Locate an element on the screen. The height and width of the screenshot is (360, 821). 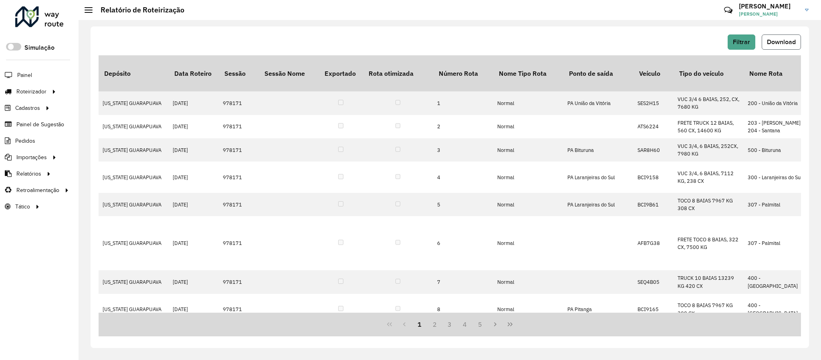
th: Sessão Nome is located at coordinates (289, 73).